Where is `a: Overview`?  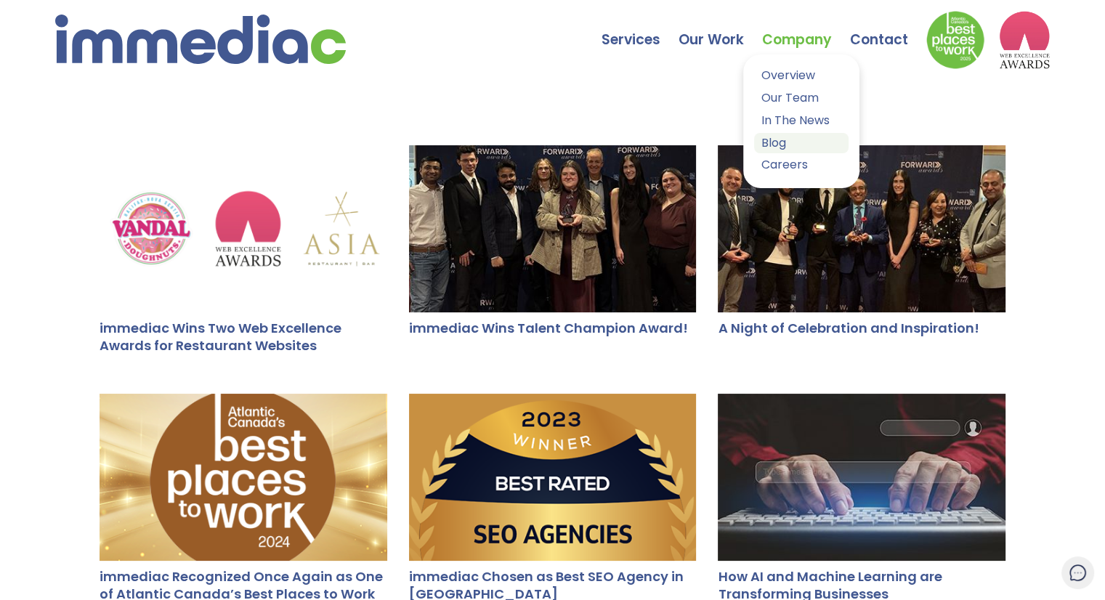
a: Overview is located at coordinates (801, 76).